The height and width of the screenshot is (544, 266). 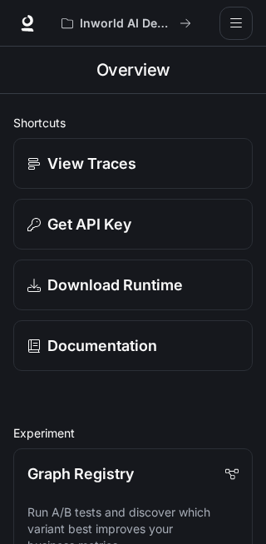 What do you see at coordinates (81, 473) in the screenshot?
I see `p: Graph Registry` at bounding box center [81, 473].